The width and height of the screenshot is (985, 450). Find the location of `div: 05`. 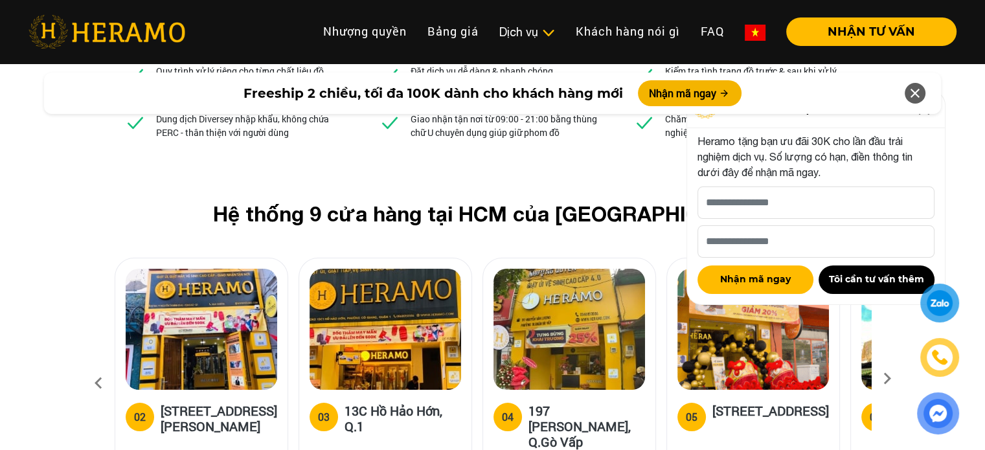

div: 05 is located at coordinates (691, 417).